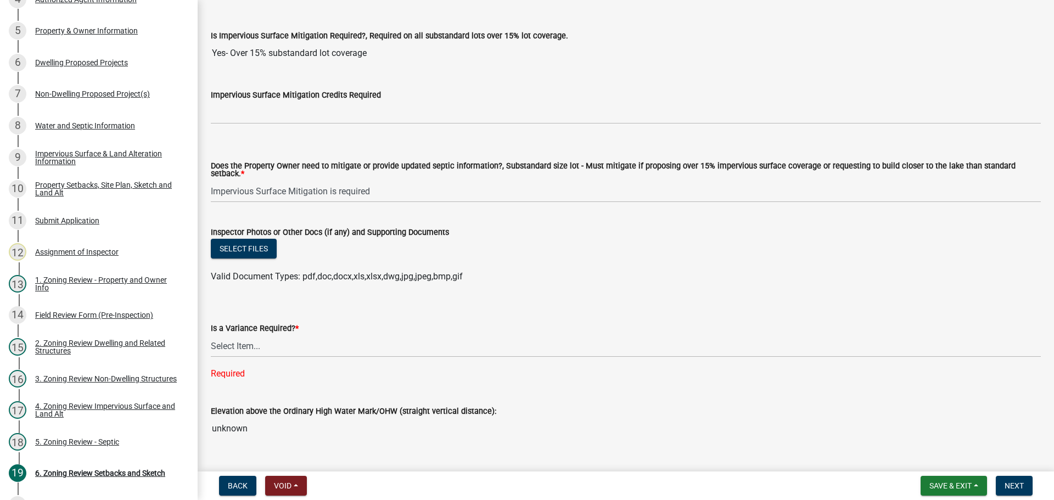  I want to click on span: Save & Exit, so click(950, 486).